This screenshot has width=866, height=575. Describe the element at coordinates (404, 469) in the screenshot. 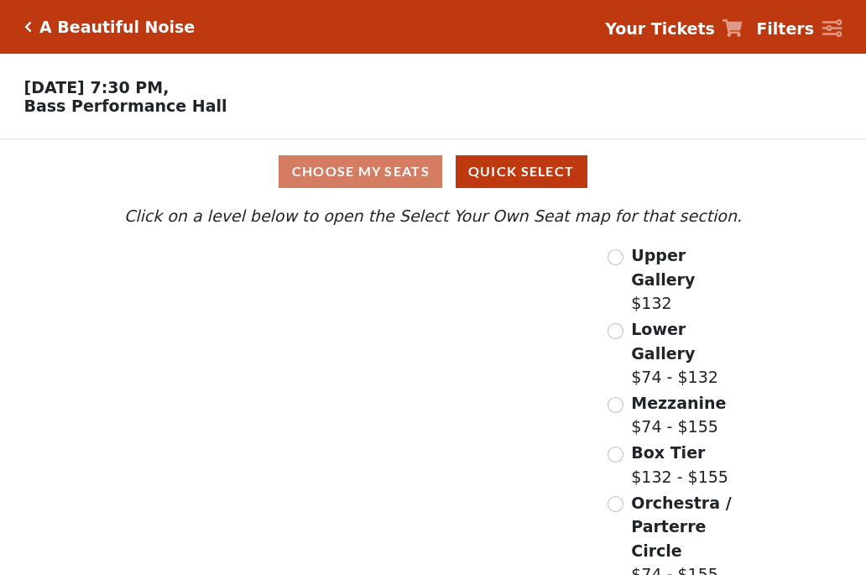

I see `path: Orchestra / Parterre Circle - Seats Available: 73` at that location.